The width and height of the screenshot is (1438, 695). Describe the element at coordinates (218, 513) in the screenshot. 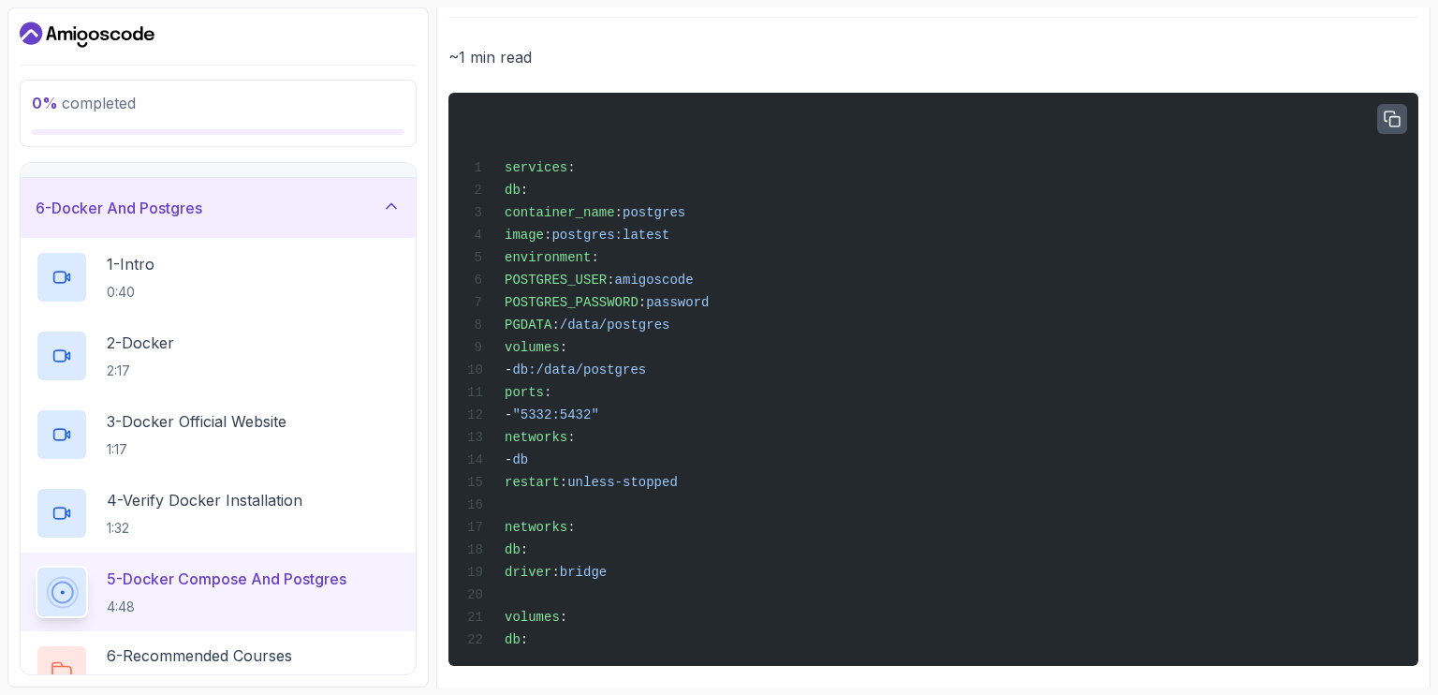

I see `button: 4-Verify Docker Installation1:32` at that location.